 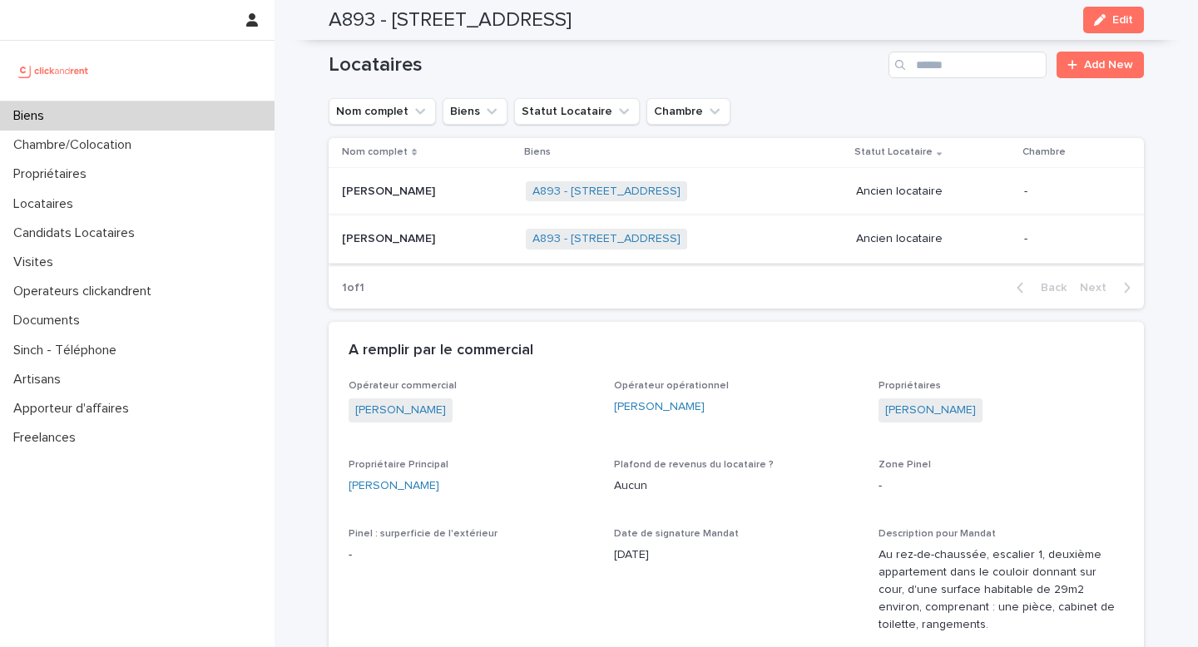 I want to click on p: Chambre/Colocation, so click(x=76, y=145).